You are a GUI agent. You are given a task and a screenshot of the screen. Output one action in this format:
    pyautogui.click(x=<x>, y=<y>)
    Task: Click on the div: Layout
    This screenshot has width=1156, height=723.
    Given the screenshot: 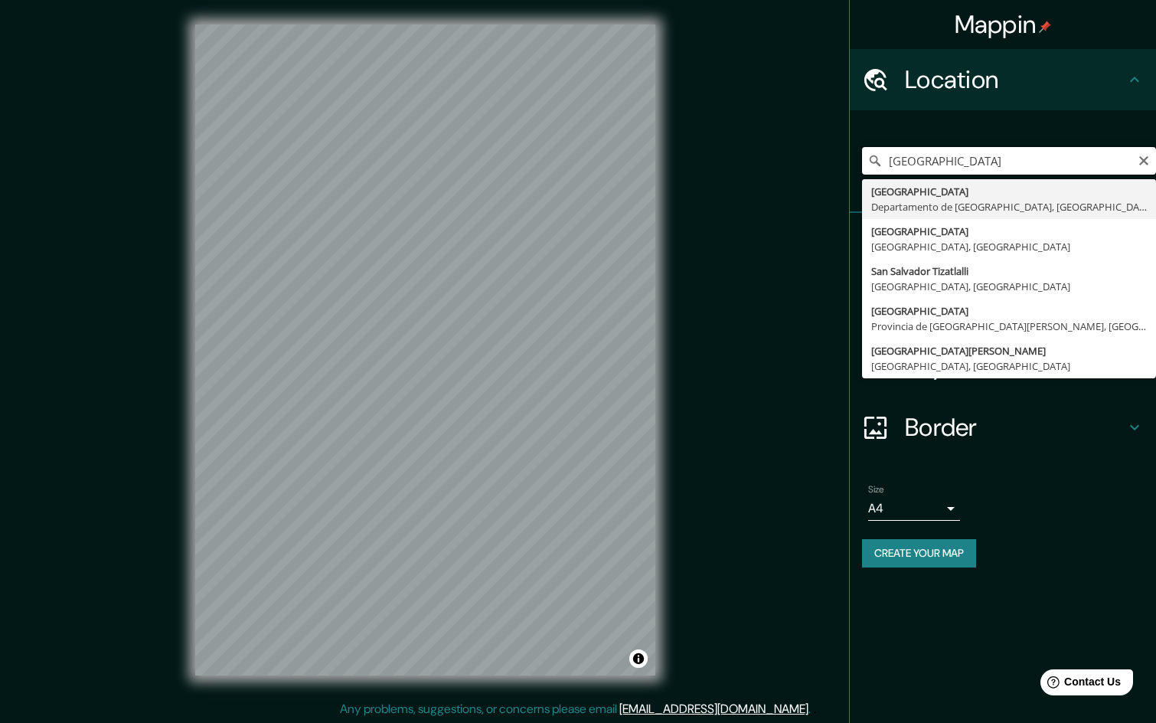 What is the action you would take?
    pyautogui.click(x=1003, y=366)
    